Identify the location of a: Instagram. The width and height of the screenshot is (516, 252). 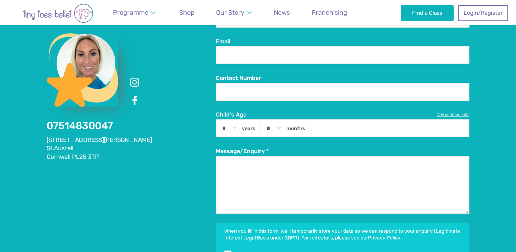
(135, 82).